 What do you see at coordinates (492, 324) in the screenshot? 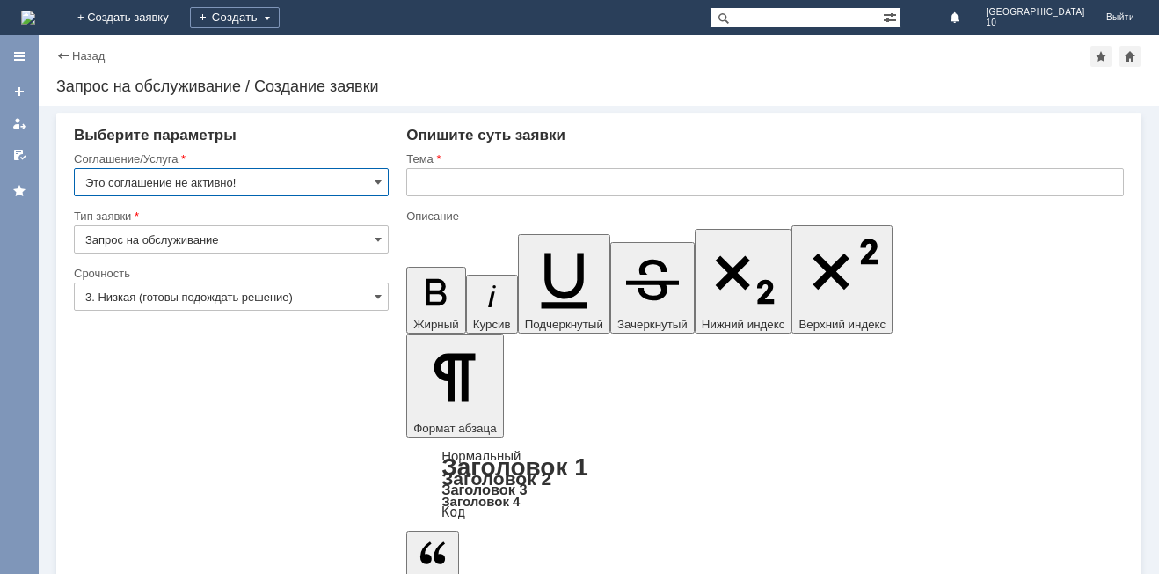
I see `span: Курсив` at bounding box center [492, 324].